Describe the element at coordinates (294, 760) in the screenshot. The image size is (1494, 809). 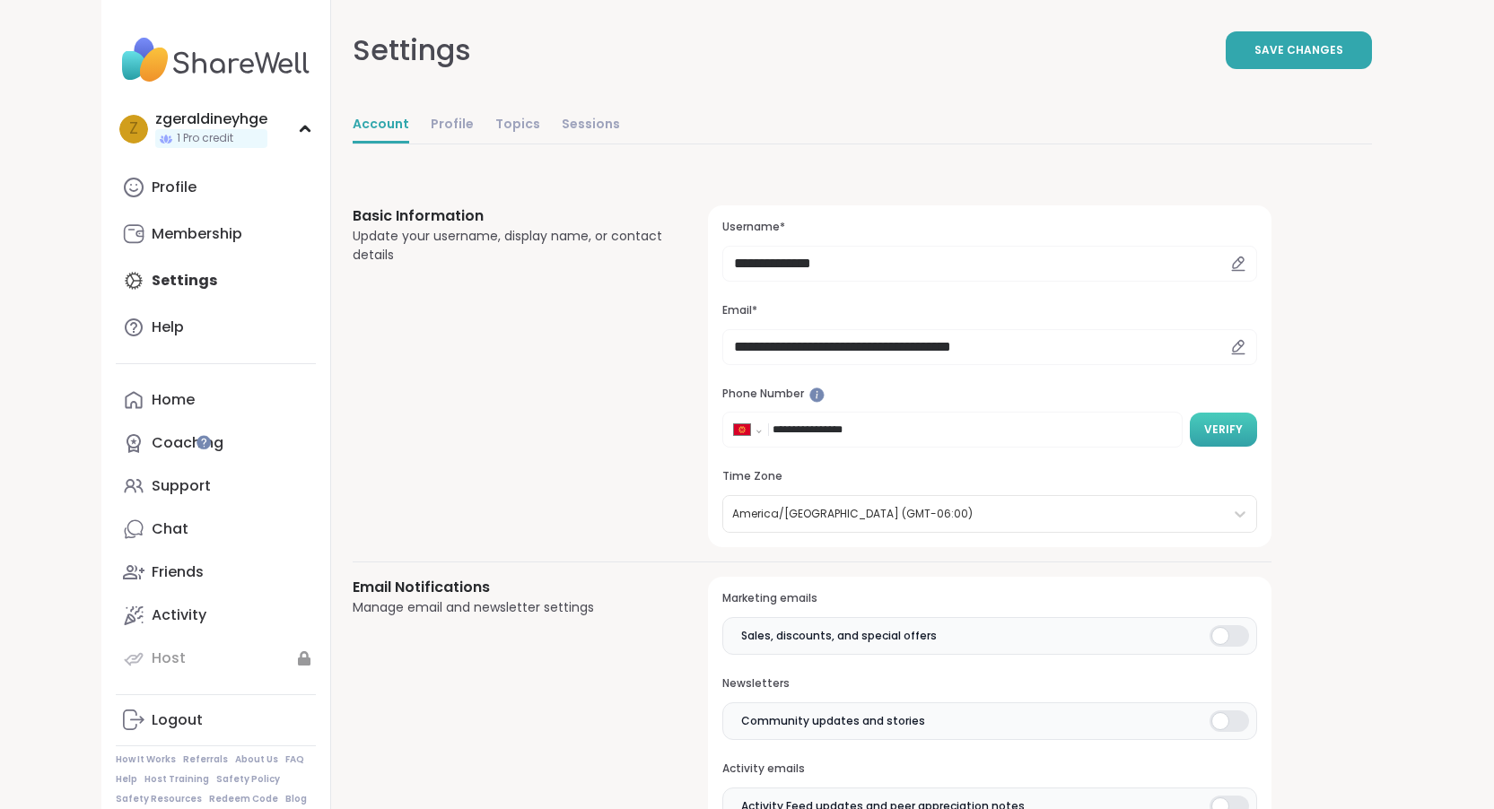
I see `a: FAQ` at that location.